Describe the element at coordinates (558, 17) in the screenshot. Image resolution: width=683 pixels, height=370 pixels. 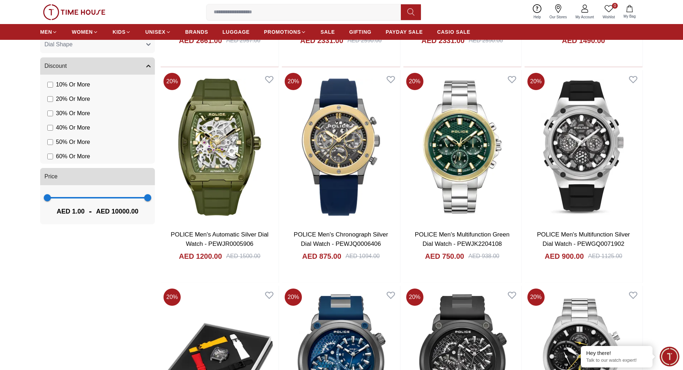
I see `span: Our Stores` at that location.